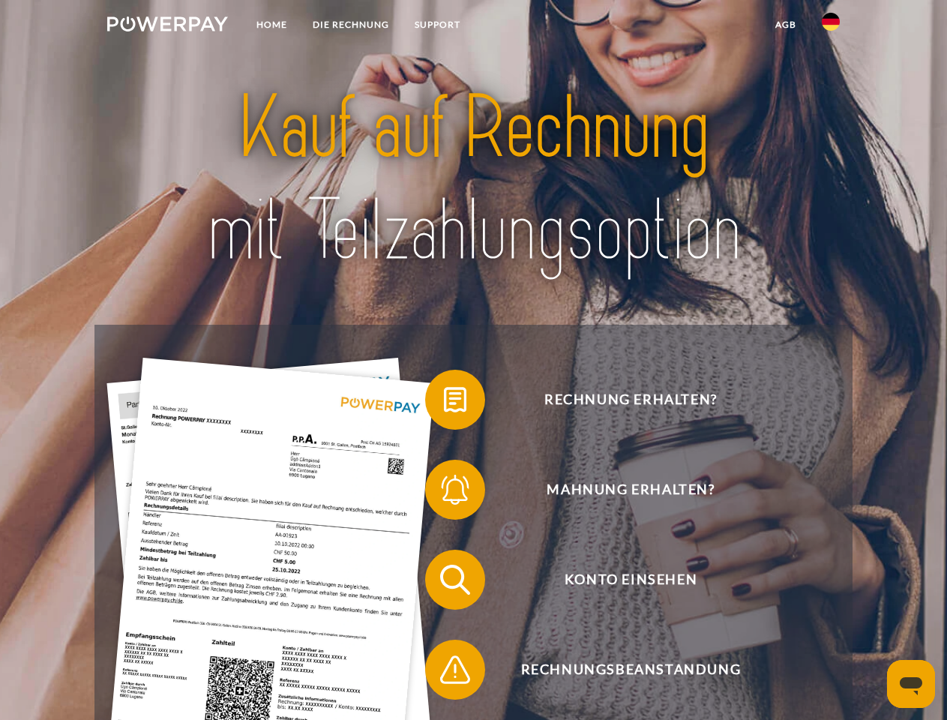  Describe the element at coordinates (620, 670) in the screenshot. I see `button: Rechnungsbeanstandung` at that location.